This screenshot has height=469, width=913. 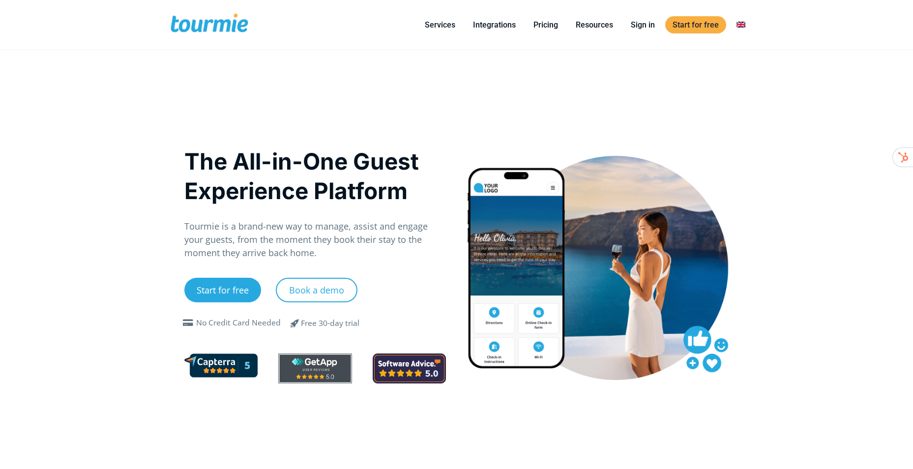 I want to click on a: Sign in, so click(x=642, y=25).